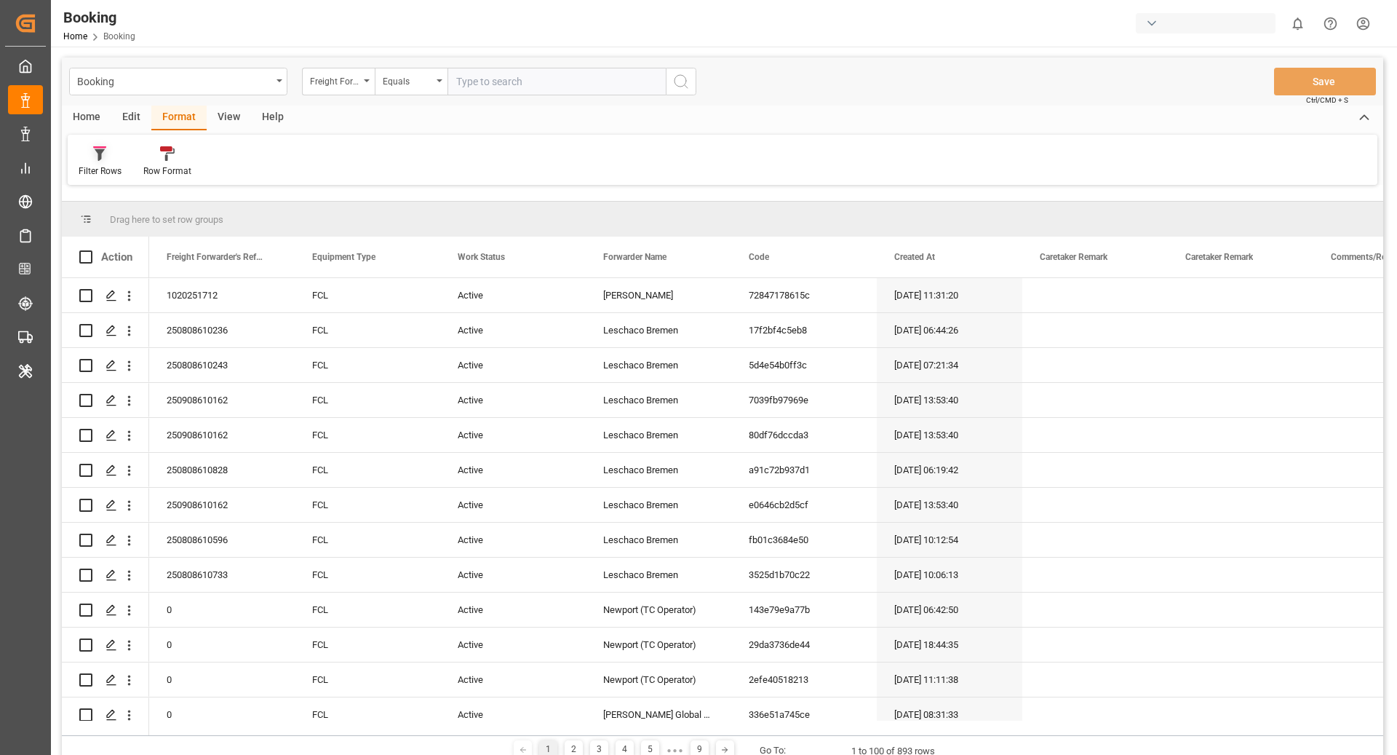 The width and height of the screenshot is (1397, 755). I want to click on div: 5d4e54b0ff3c, so click(804, 365).